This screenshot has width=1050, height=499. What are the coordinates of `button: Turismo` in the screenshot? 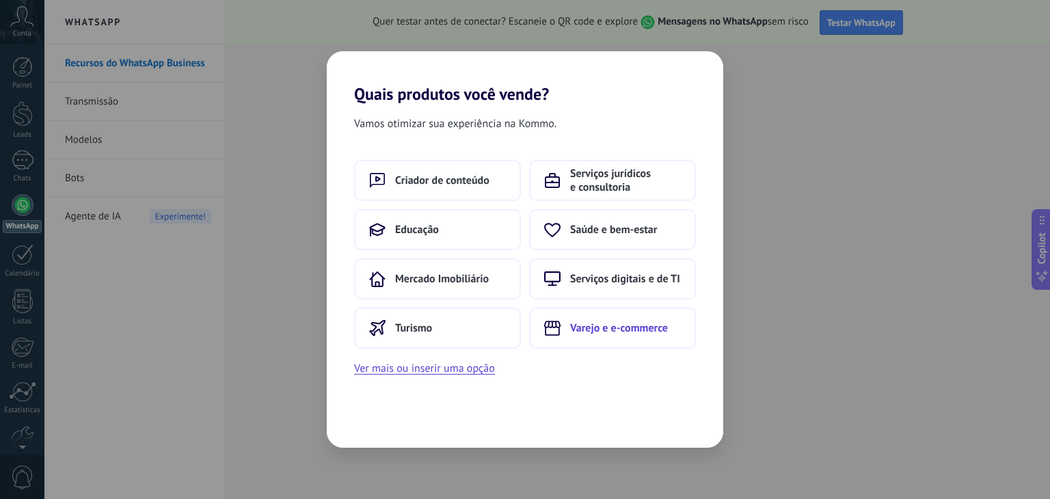 It's located at (437, 328).